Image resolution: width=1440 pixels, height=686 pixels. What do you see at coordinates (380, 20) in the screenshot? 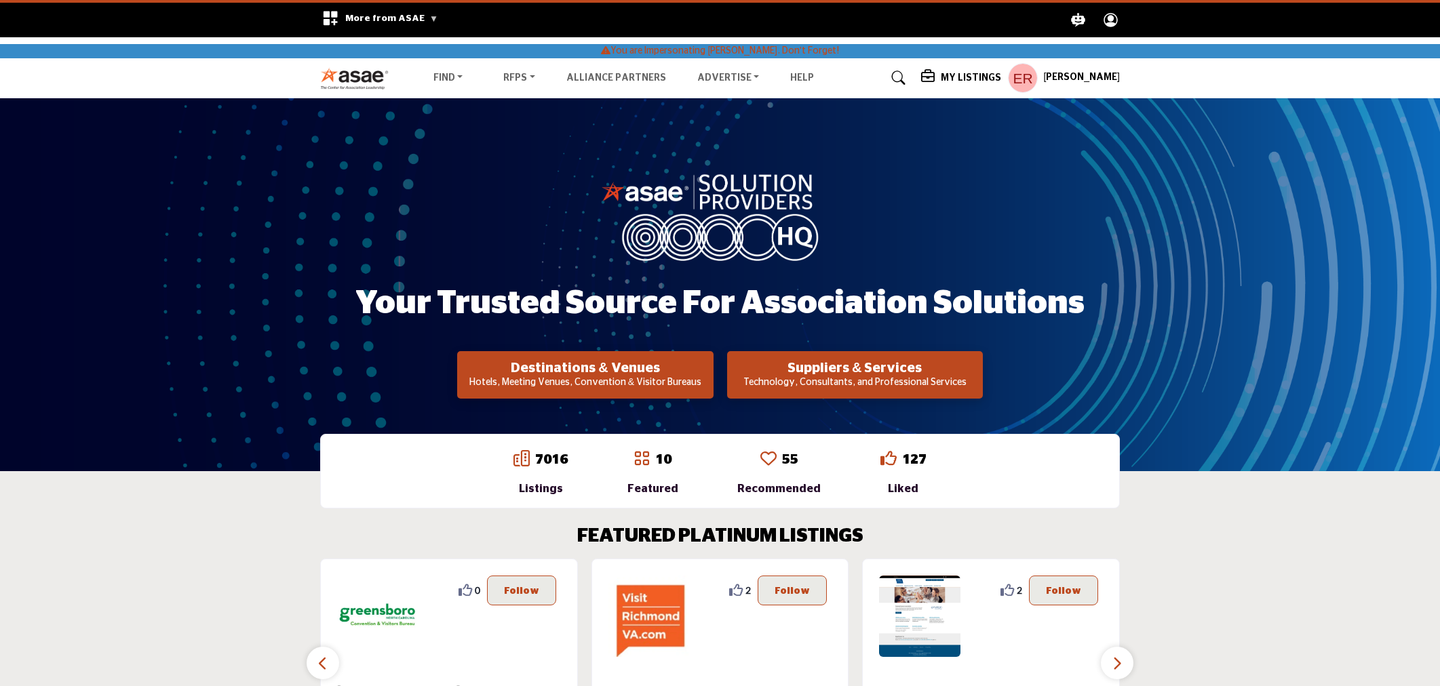
I see `div: More from ASAE` at bounding box center [380, 20].